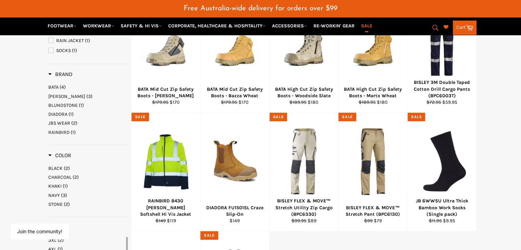  I want to click on div: BATA Mid Cut Zip Safety Boots - Bazza Wheat, so click(235, 92).